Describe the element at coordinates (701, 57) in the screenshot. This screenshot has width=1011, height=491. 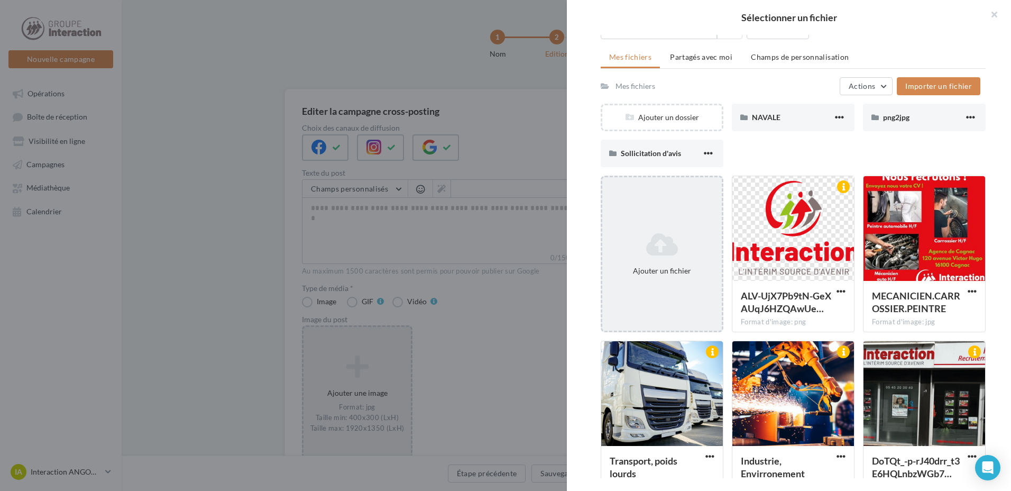
I see `span: Partagés avec moi` at that location.